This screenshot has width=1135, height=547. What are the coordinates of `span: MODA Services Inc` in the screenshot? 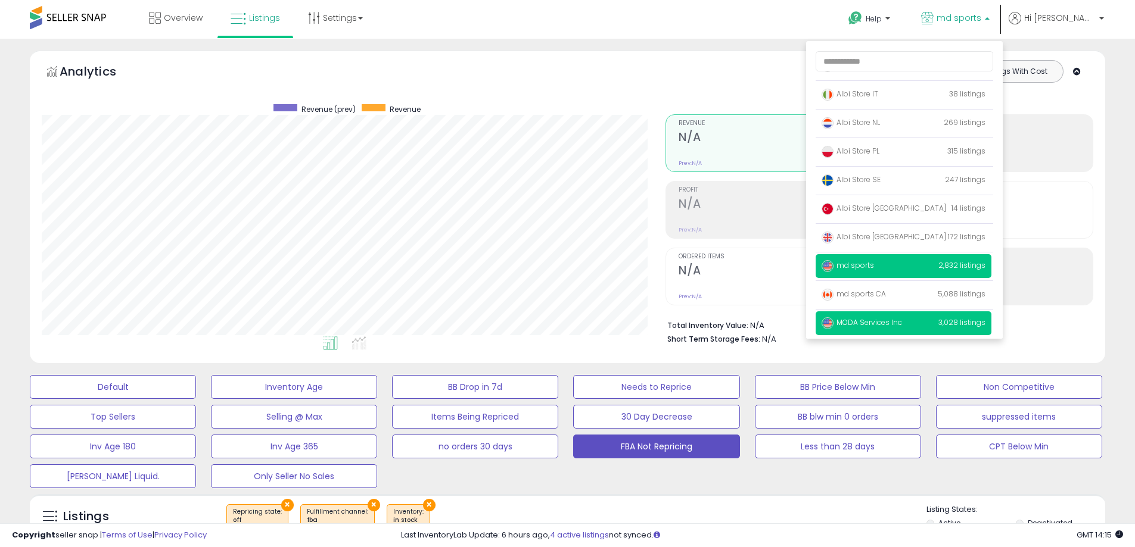 It's located at (861, 322).